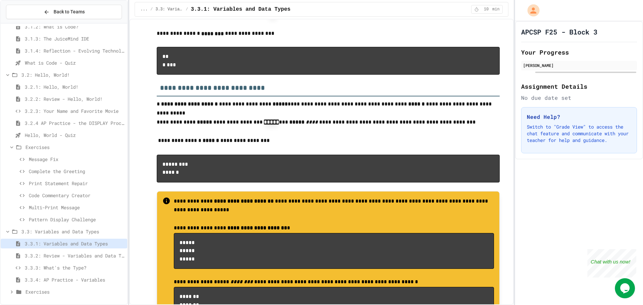  I want to click on span: min, so click(496, 9).